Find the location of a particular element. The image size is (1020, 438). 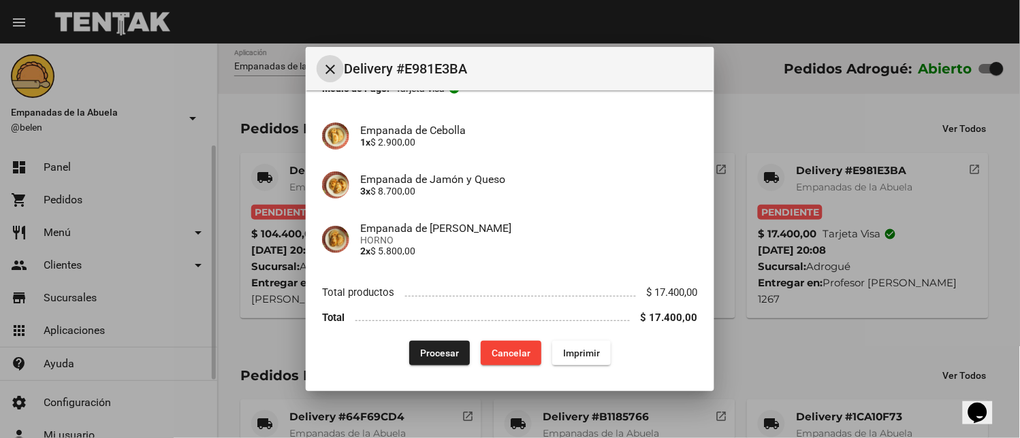

li: Total $ 17.400,00 is located at coordinates (510, 317).